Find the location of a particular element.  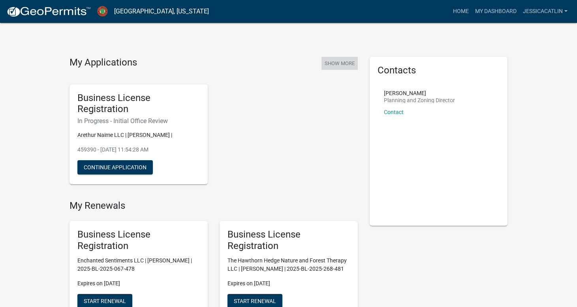

p: Planning and Zoning Director is located at coordinates (419, 100).